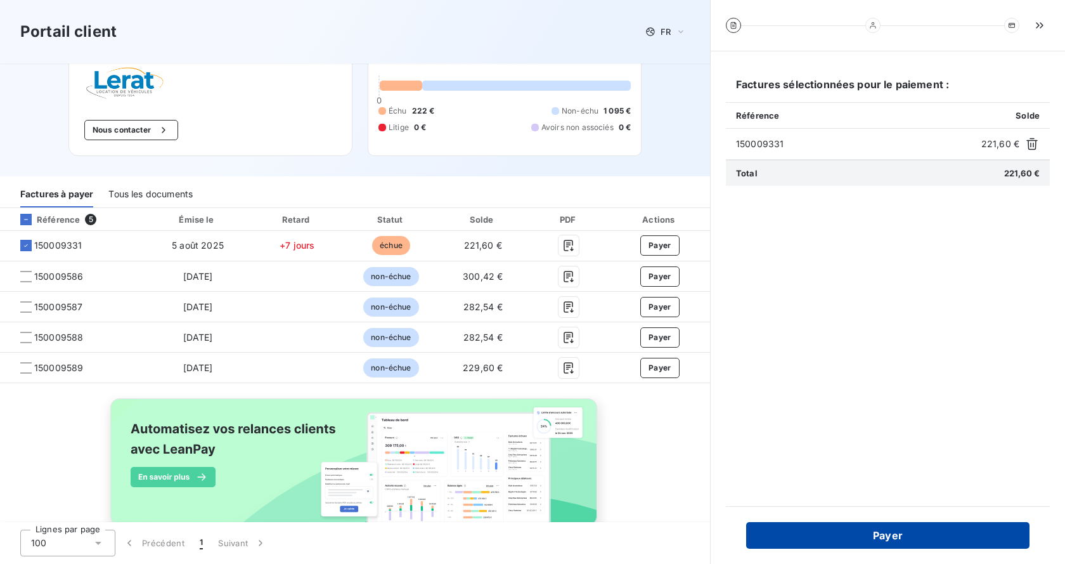 This screenshot has height=564, width=1065. Describe the element at coordinates (39, 543) in the screenshot. I see `span: 100` at that location.